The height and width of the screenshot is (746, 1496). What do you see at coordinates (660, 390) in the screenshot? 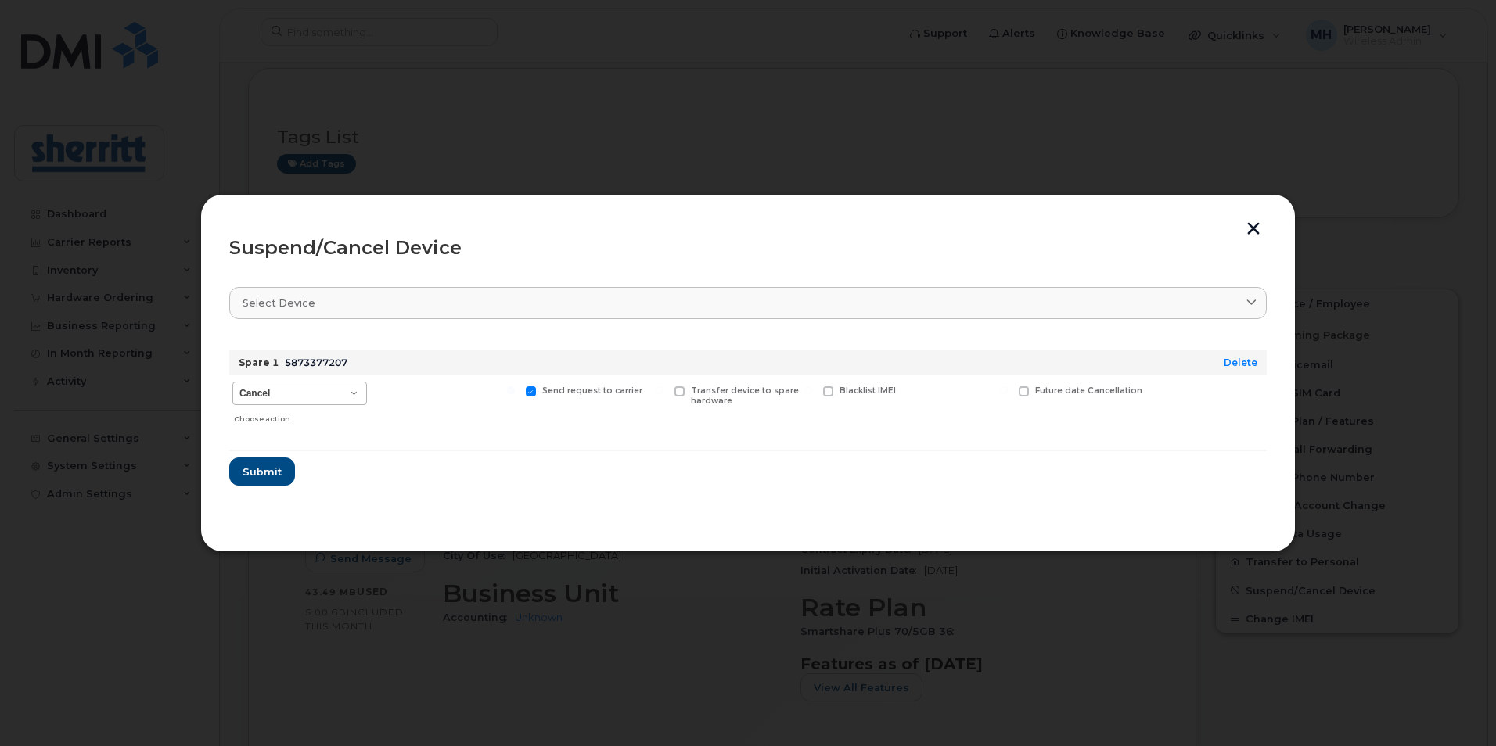
I see `input: Transfer device to spare hardware` at bounding box center [660, 390].